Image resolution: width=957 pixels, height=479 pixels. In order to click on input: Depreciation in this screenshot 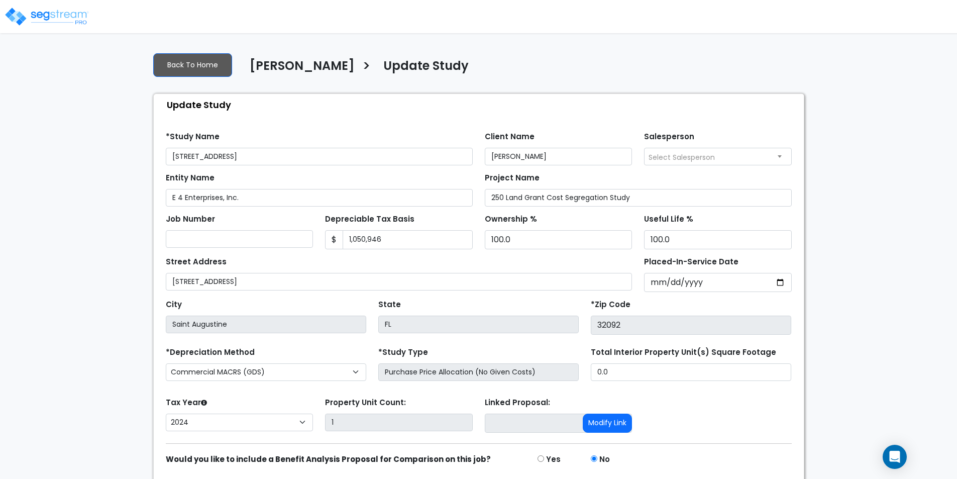, I will do `click(718, 240)`.